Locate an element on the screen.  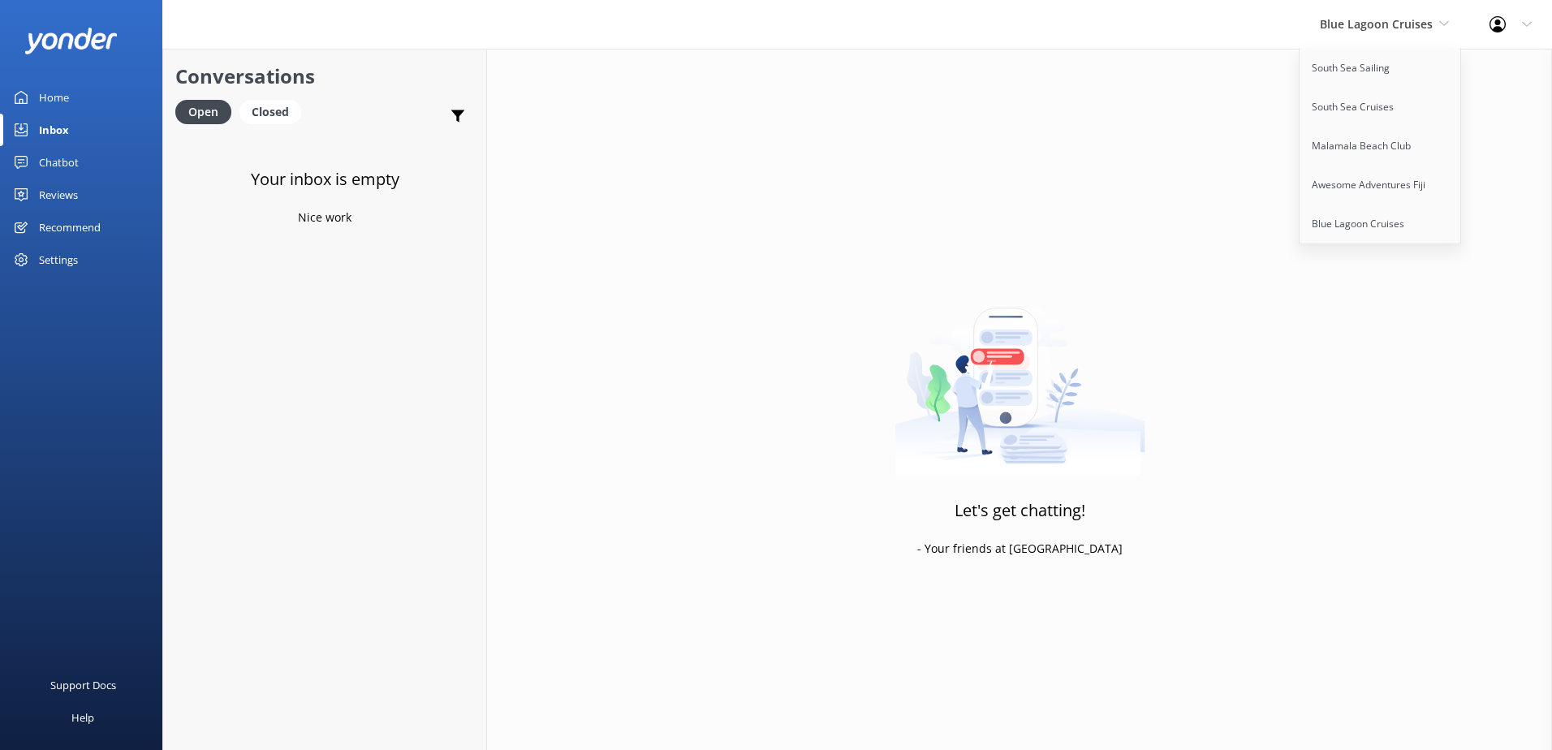
img: yonder-white-logo.png is located at coordinates (71, 41).